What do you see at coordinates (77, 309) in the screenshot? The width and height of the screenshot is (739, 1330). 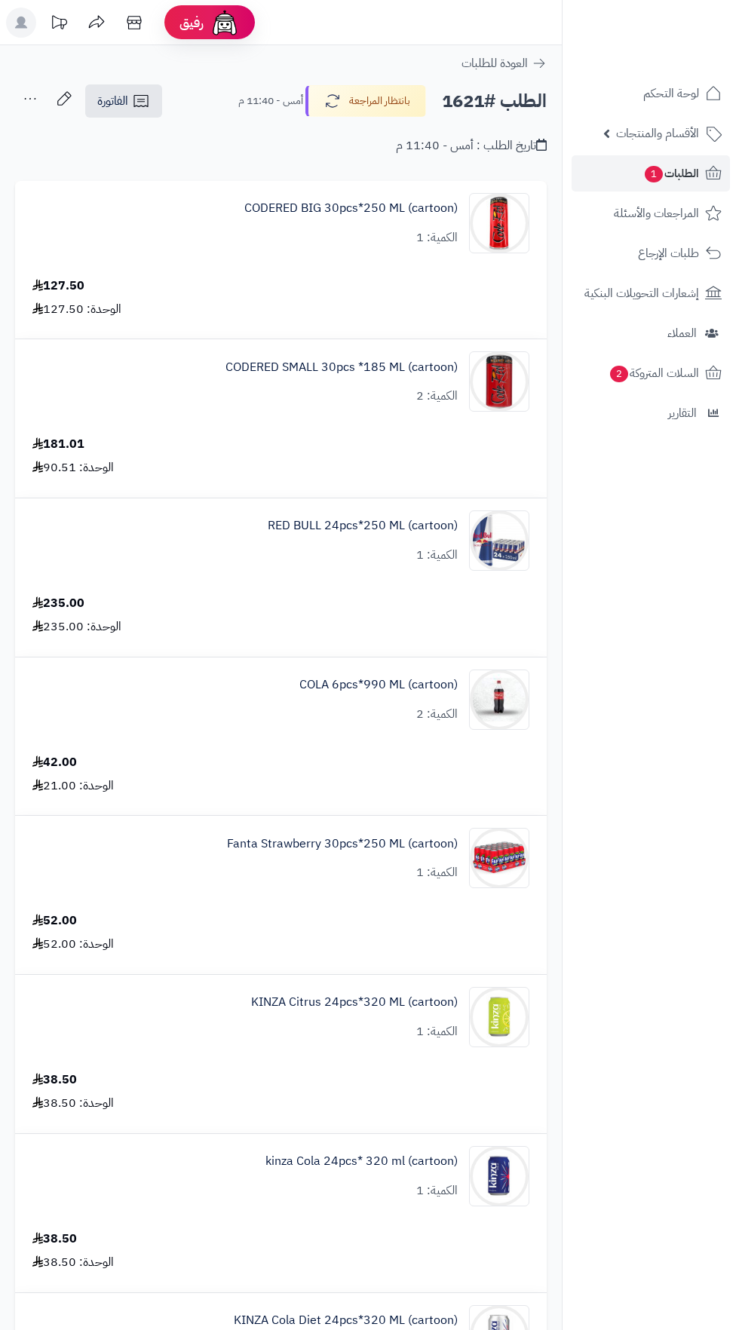 I see `div: الوحدة: 127.50` at bounding box center [77, 309].